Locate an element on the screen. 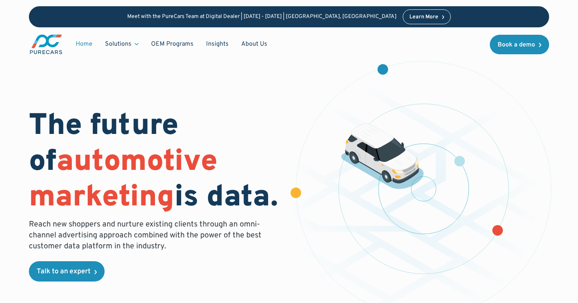  a: OEM Programs is located at coordinates (172, 44).